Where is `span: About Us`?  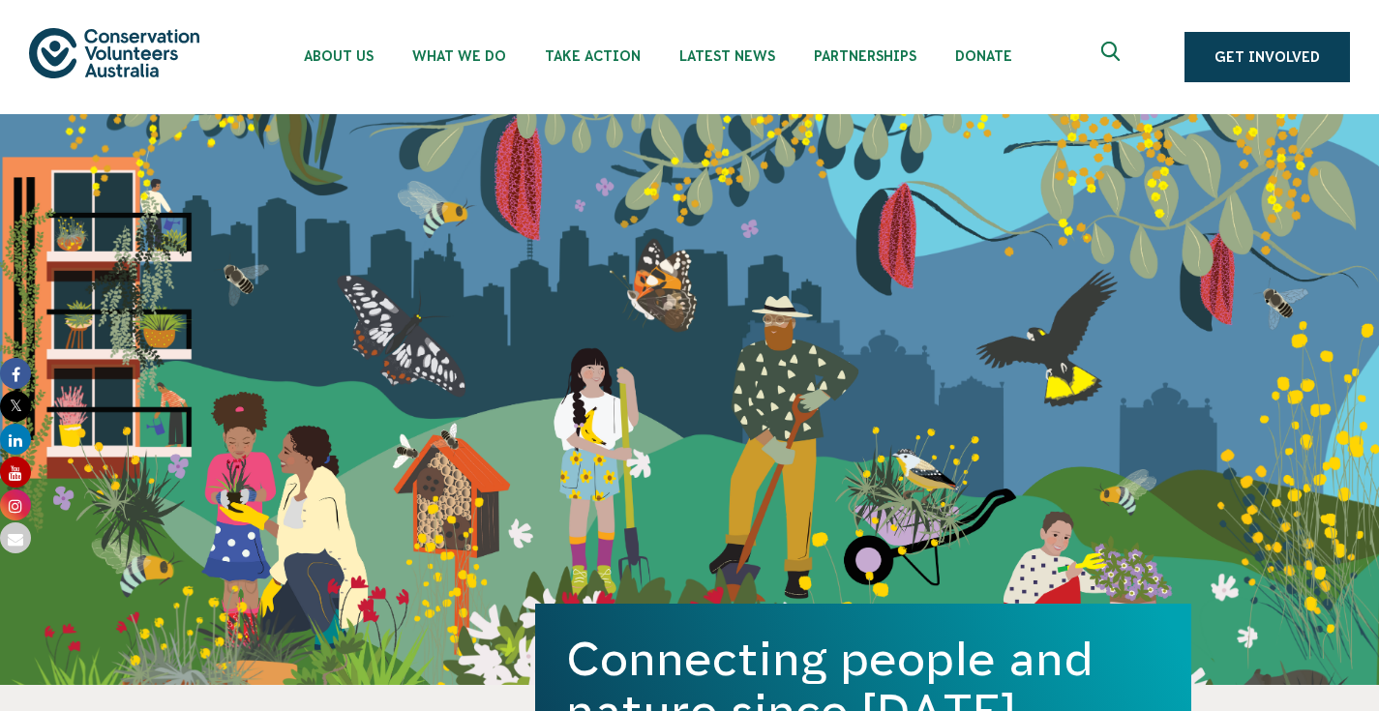
span: About Us is located at coordinates (339, 56).